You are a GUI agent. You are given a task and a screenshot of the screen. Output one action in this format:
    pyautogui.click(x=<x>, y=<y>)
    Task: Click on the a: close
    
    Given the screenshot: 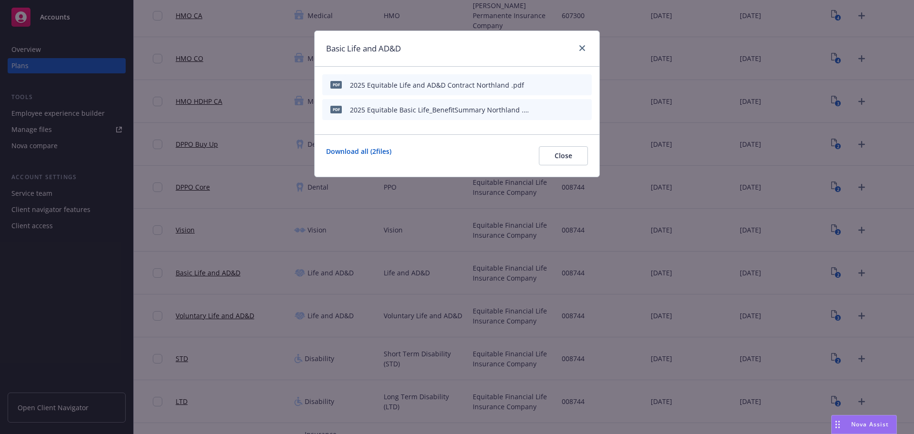 What is the action you would take?
    pyautogui.click(x=582, y=48)
    